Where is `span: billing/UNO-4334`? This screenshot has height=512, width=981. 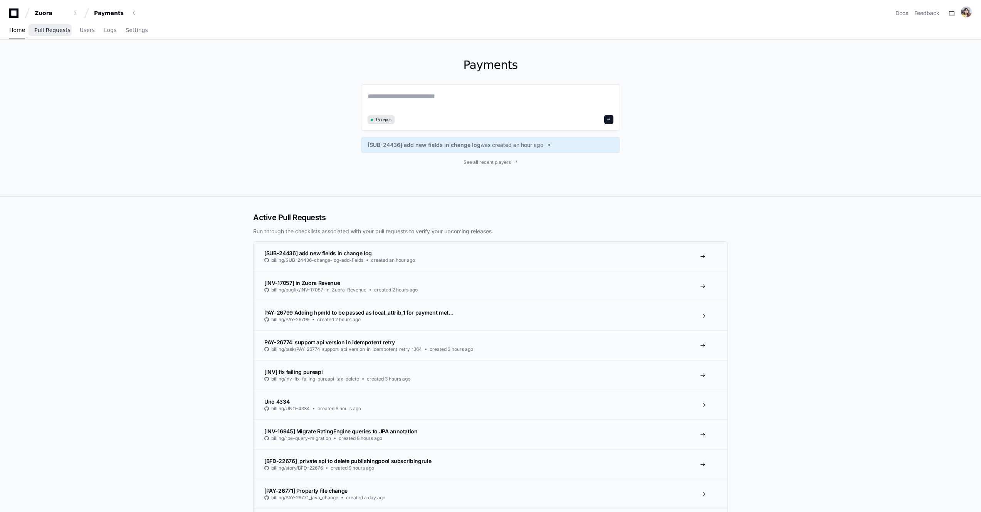
span: billing/UNO-4334 is located at coordinates (291, 409).